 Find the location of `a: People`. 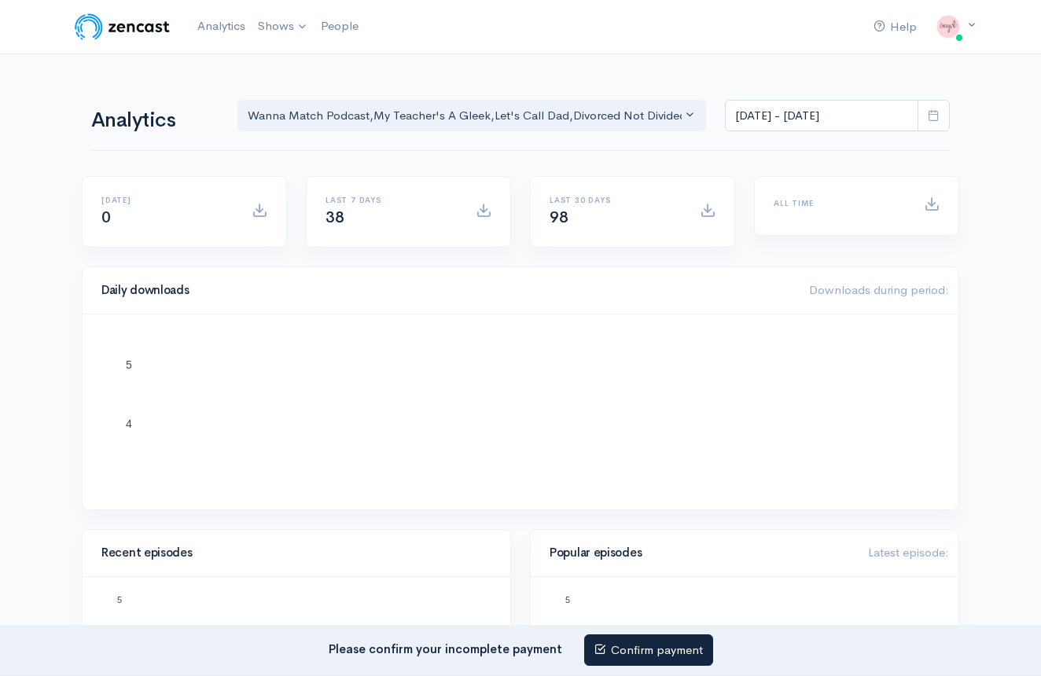

a: People is located at coordinates (340, 26).